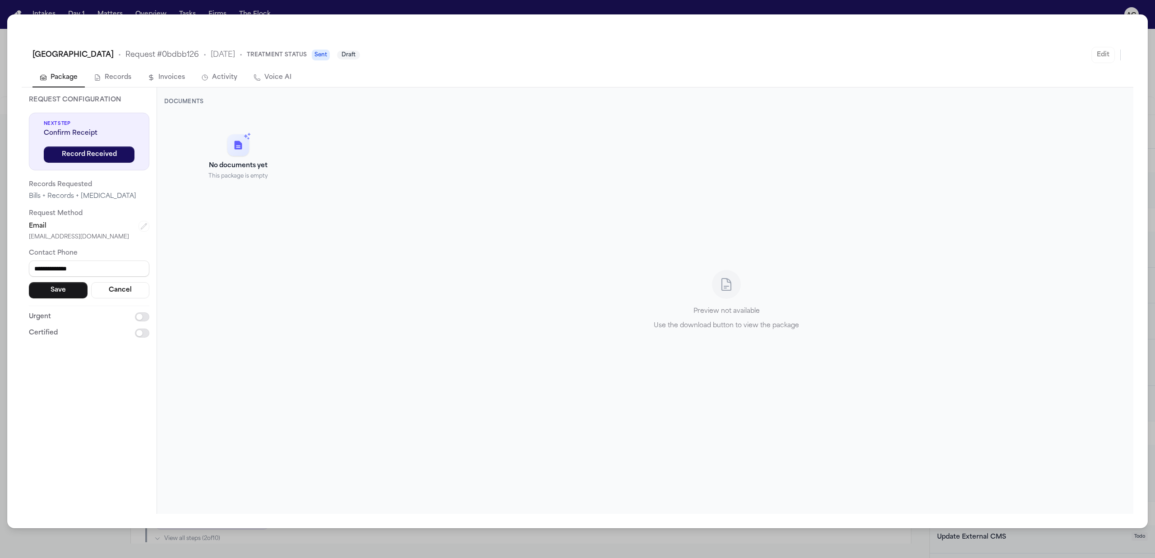 This screenshot has height=558, width=1155. Describe the element at coordinates (238, 102) in the screenshot. I see `h3: Documents` at that location.